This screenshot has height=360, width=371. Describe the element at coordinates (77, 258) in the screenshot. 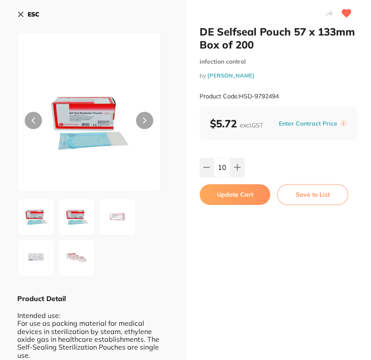

I see `img: ZSBjb3B5LmpwZw` at that location.